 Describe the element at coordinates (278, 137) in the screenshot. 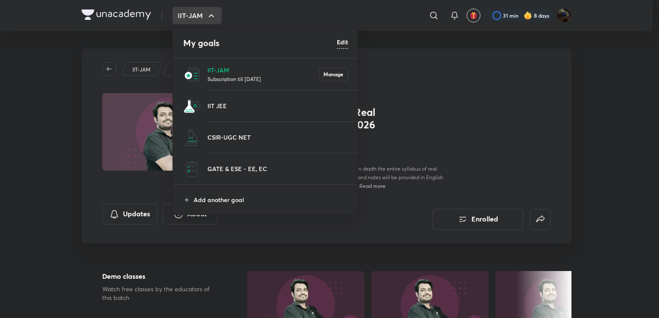

I see `p: CSIR-UGC NET` at that location.